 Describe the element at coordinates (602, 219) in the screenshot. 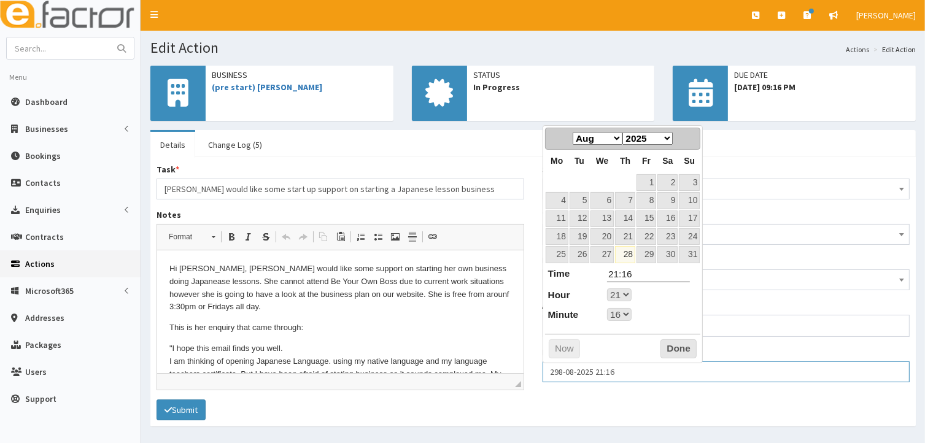

I see `a: 13` at that location.